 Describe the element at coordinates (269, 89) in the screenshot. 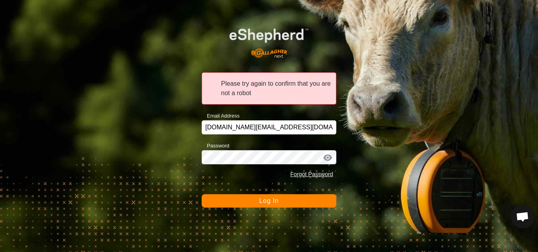

I see `div: Please try again to confirm that you are not a robot` at that location.